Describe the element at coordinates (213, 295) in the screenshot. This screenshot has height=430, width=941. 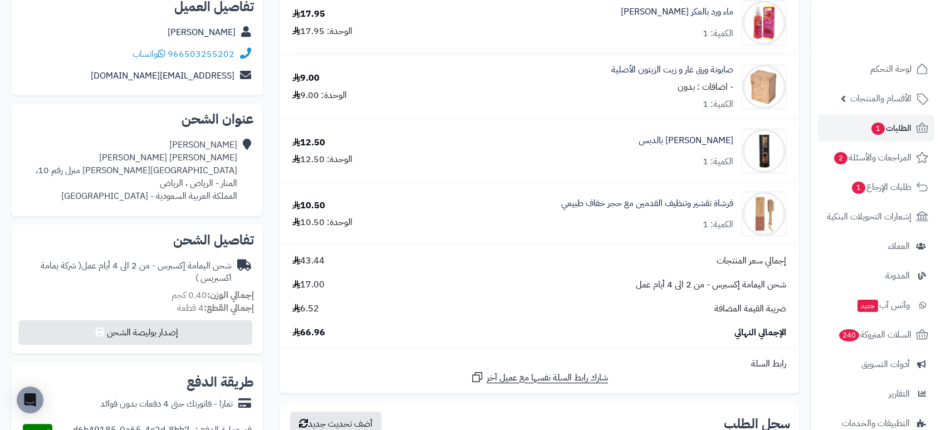
I see `small: 0.40 كجم` at that location.